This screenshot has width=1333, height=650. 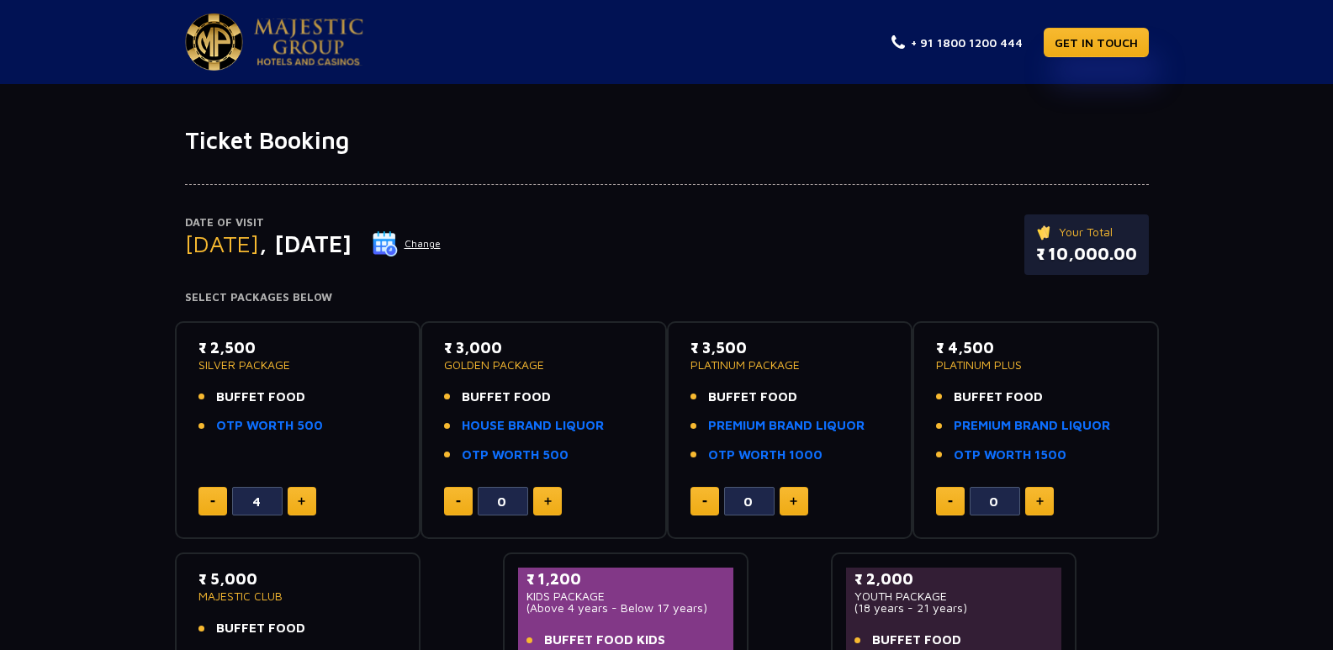 I want to click on a: + 91 1800 1200 444, so click(x=957, y=42).